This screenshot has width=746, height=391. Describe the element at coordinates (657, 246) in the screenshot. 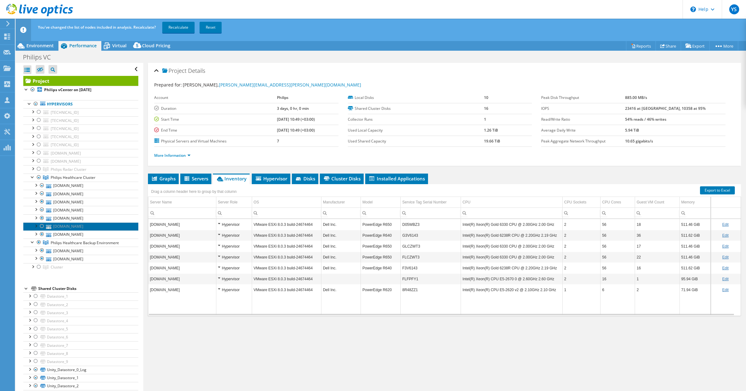

I see `td: Column Guest VM Count, Value 17` at that location.